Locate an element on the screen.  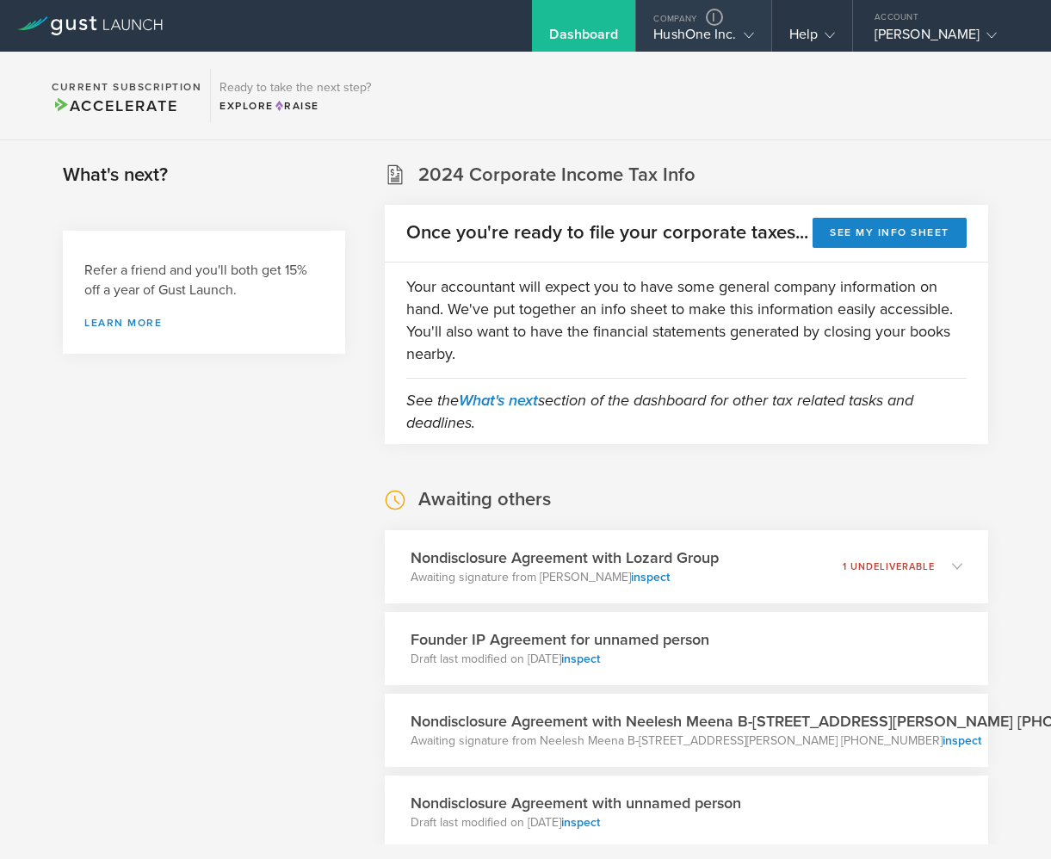
h3: Nondisclosure Agreement with Lozard Group is located at coordinates (564, 558).